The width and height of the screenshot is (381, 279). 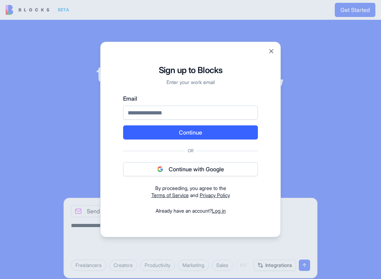 What do you see at coordinates (190, 82) in the screenshot?
I see `p: Enter your work email` at bounding box center [190, 82].